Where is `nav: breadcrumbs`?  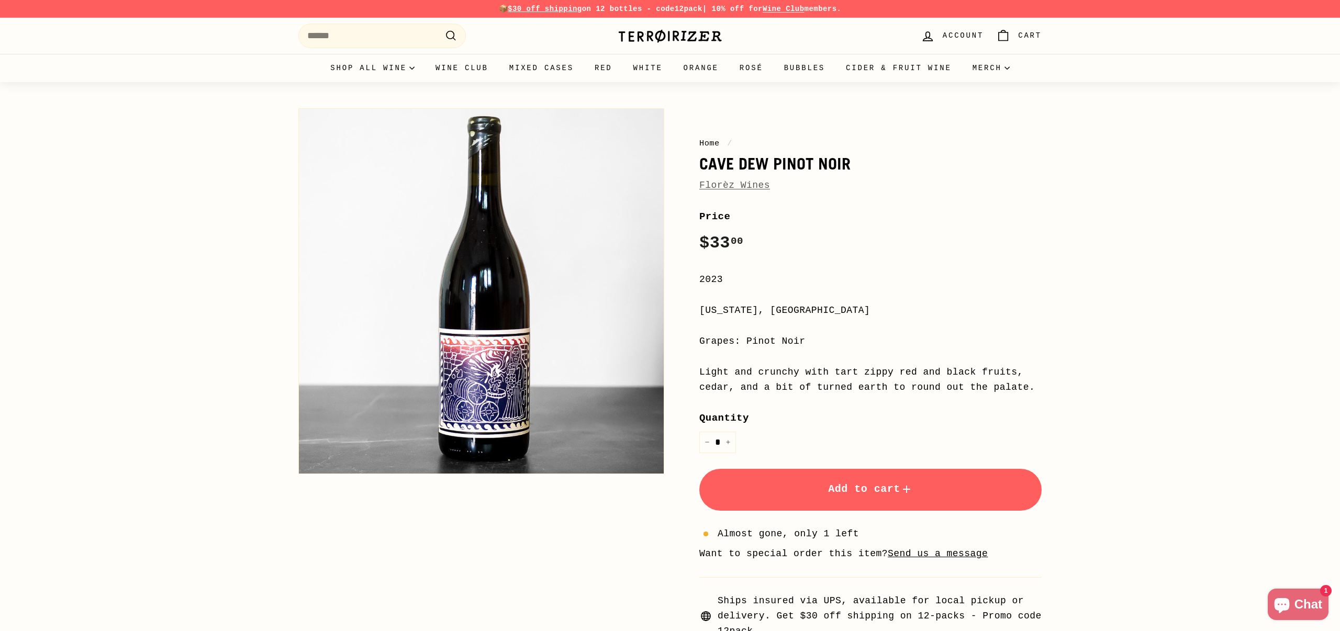
nav: breadcrumbs is located at coordinates (871, 143).